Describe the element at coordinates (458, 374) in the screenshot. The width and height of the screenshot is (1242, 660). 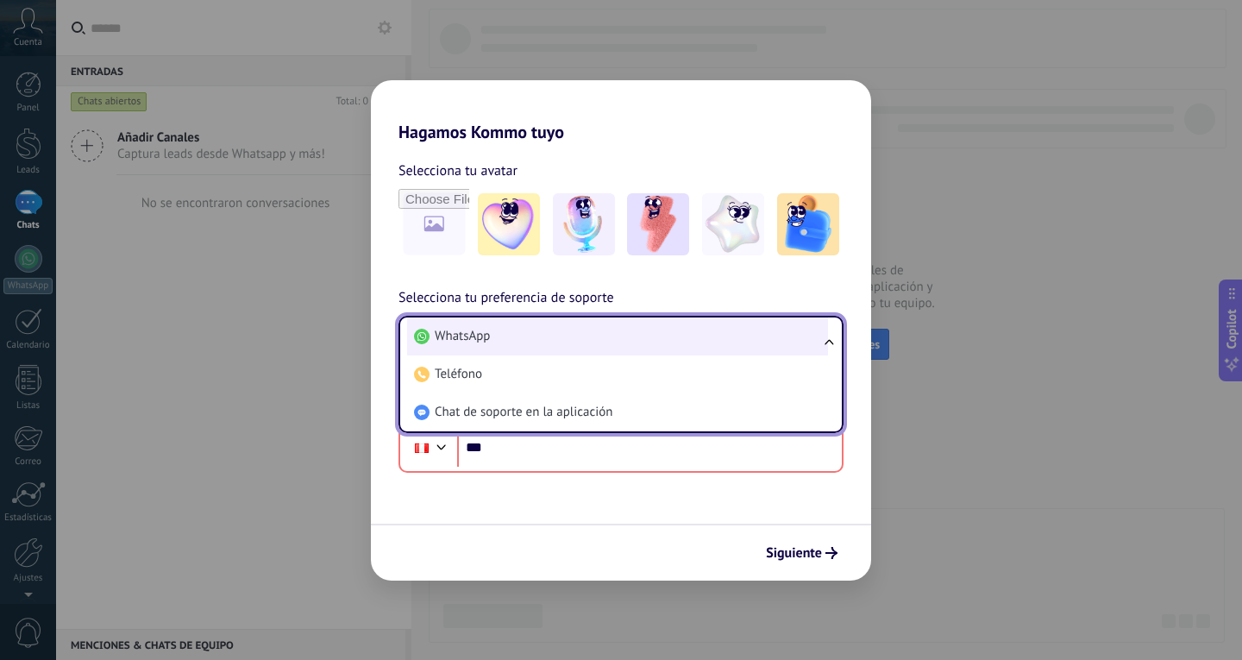
I see `span: Teléfono` at that location.